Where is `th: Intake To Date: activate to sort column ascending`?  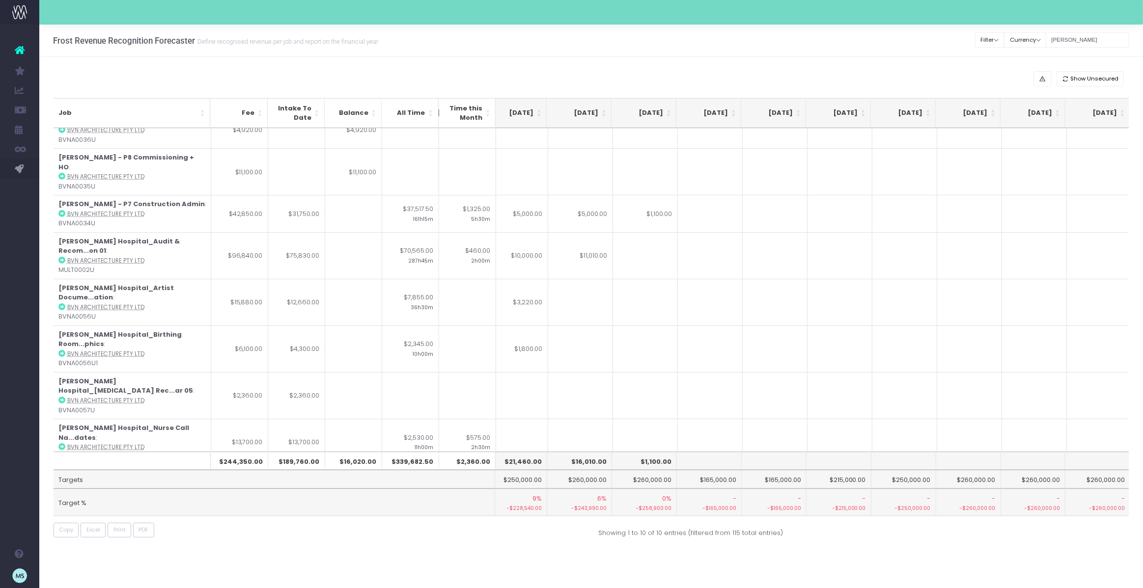 th: Intake To Date: activate to sort column ascending is located at coordinates (296, 113).